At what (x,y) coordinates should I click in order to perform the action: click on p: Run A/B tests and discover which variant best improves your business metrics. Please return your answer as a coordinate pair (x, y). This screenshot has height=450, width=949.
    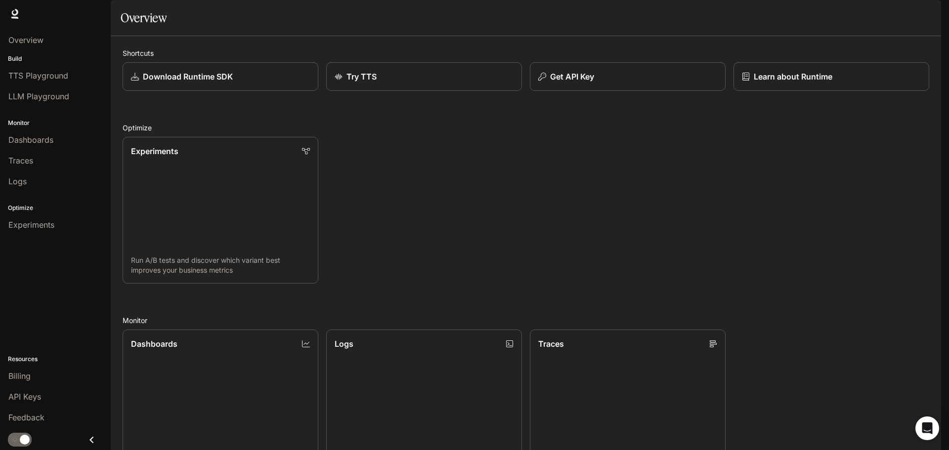
    Looking at the image, I should click on (220, 265).